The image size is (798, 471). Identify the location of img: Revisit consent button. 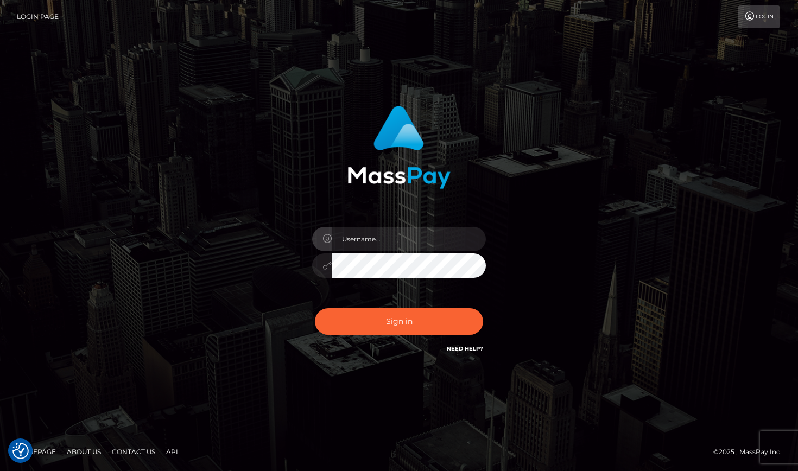
(21, 451).